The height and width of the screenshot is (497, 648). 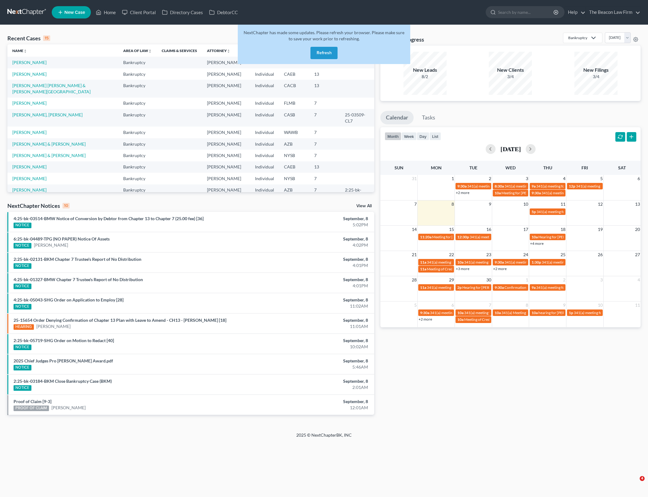 I want to click on span: 2p, so click(x=459, y=287).